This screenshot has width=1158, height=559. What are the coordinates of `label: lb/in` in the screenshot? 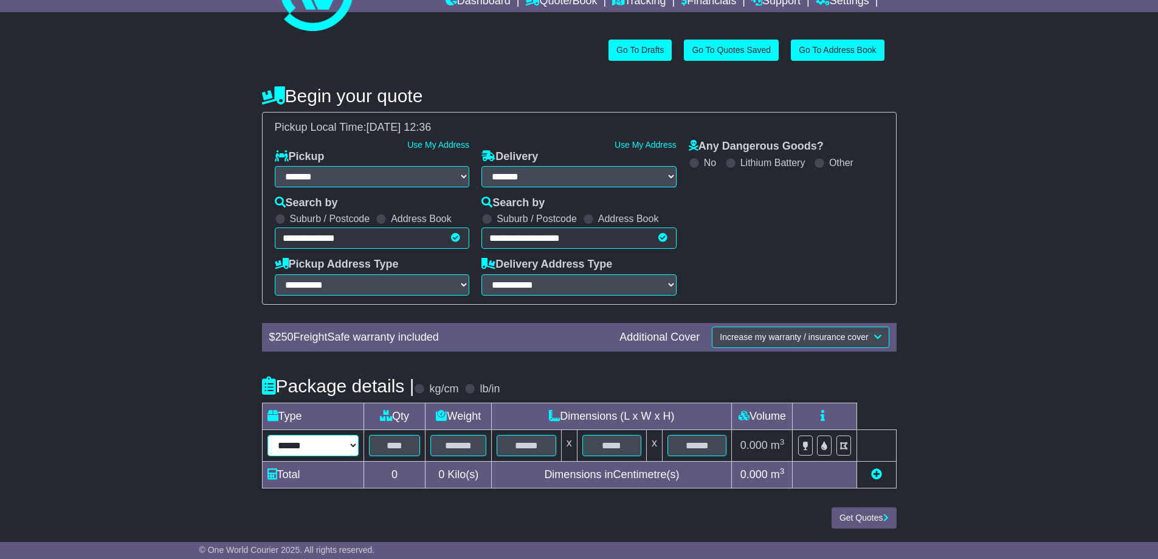 It's located at (489, 389).